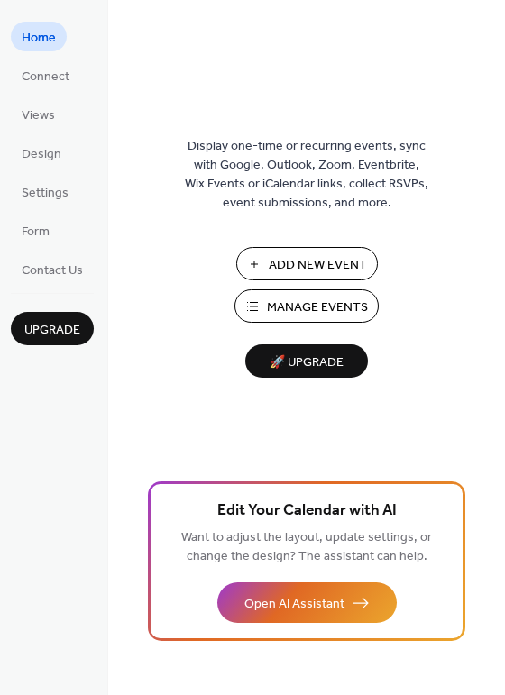 Image resolution: width=505 pixels, height=695 pixels. I want to click on span: Edit Your Calendar with AI, so click(306, 511).